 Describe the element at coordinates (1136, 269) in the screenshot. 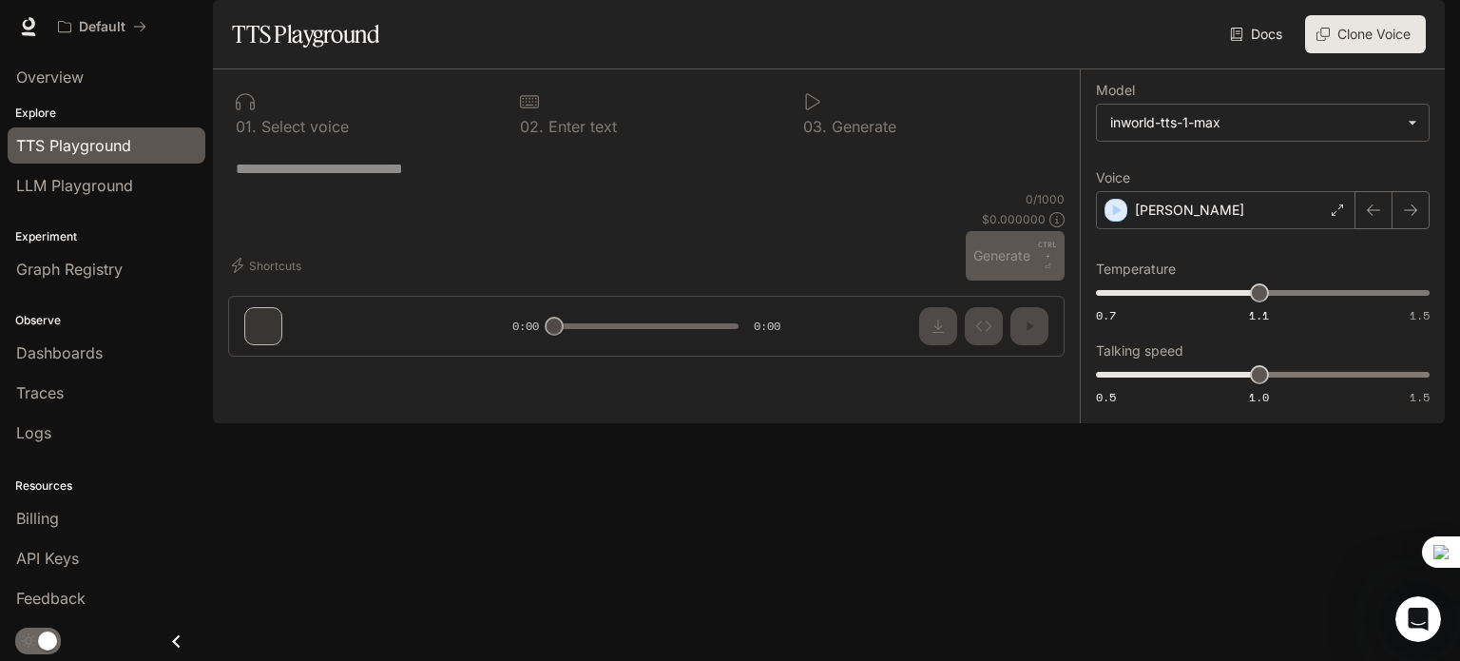

I see `p: Temperature` at that location.